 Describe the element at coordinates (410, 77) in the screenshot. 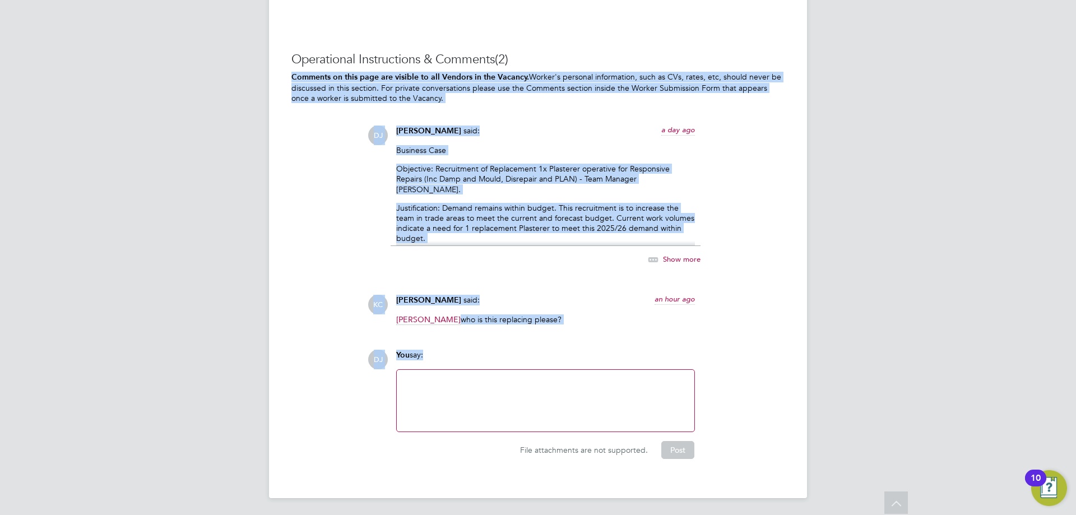

I see `b: Comments on this page are visible to all Vendors in the Vacancy.` at that location.